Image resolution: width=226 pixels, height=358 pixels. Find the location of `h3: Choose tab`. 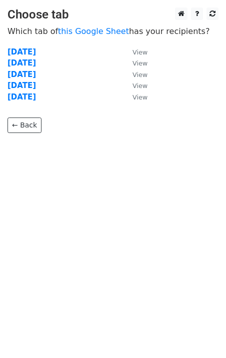

h3: Choose tab is located at coordinates (113, 15).